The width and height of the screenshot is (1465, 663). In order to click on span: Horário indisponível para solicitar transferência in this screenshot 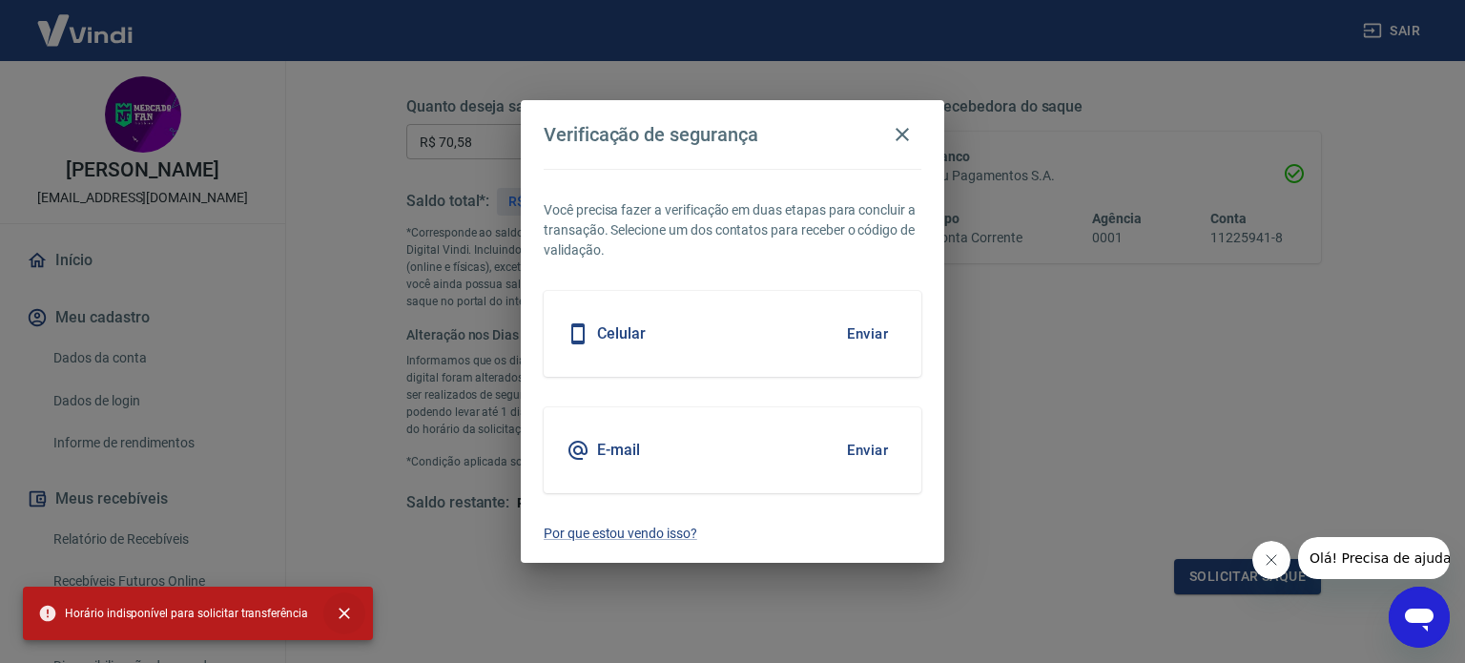, I will do `click(173, 613)`.